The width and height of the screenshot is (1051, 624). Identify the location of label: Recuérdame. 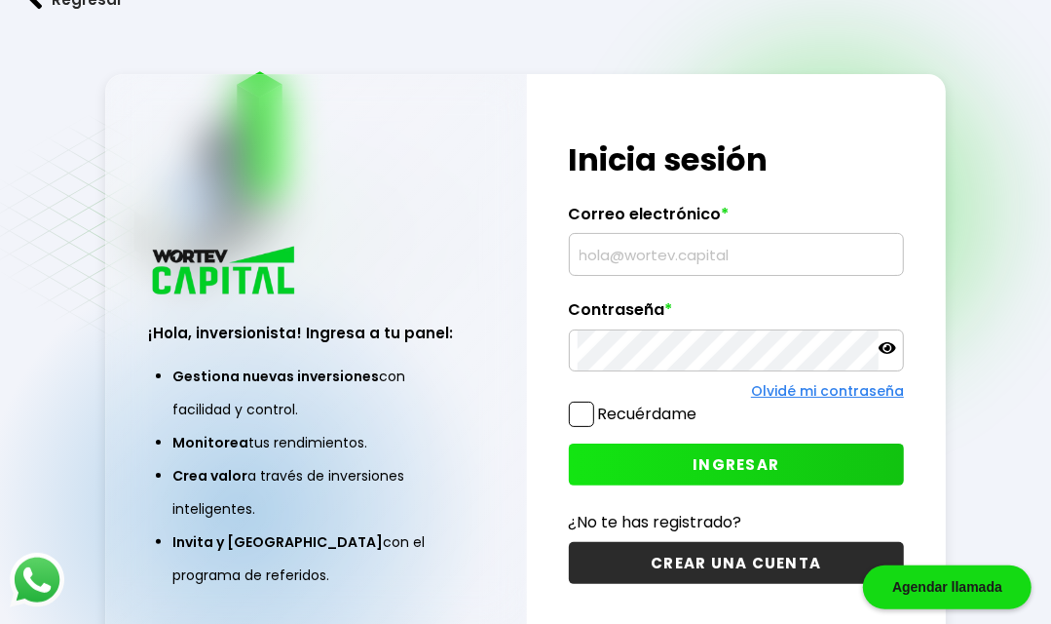
(648, 413).